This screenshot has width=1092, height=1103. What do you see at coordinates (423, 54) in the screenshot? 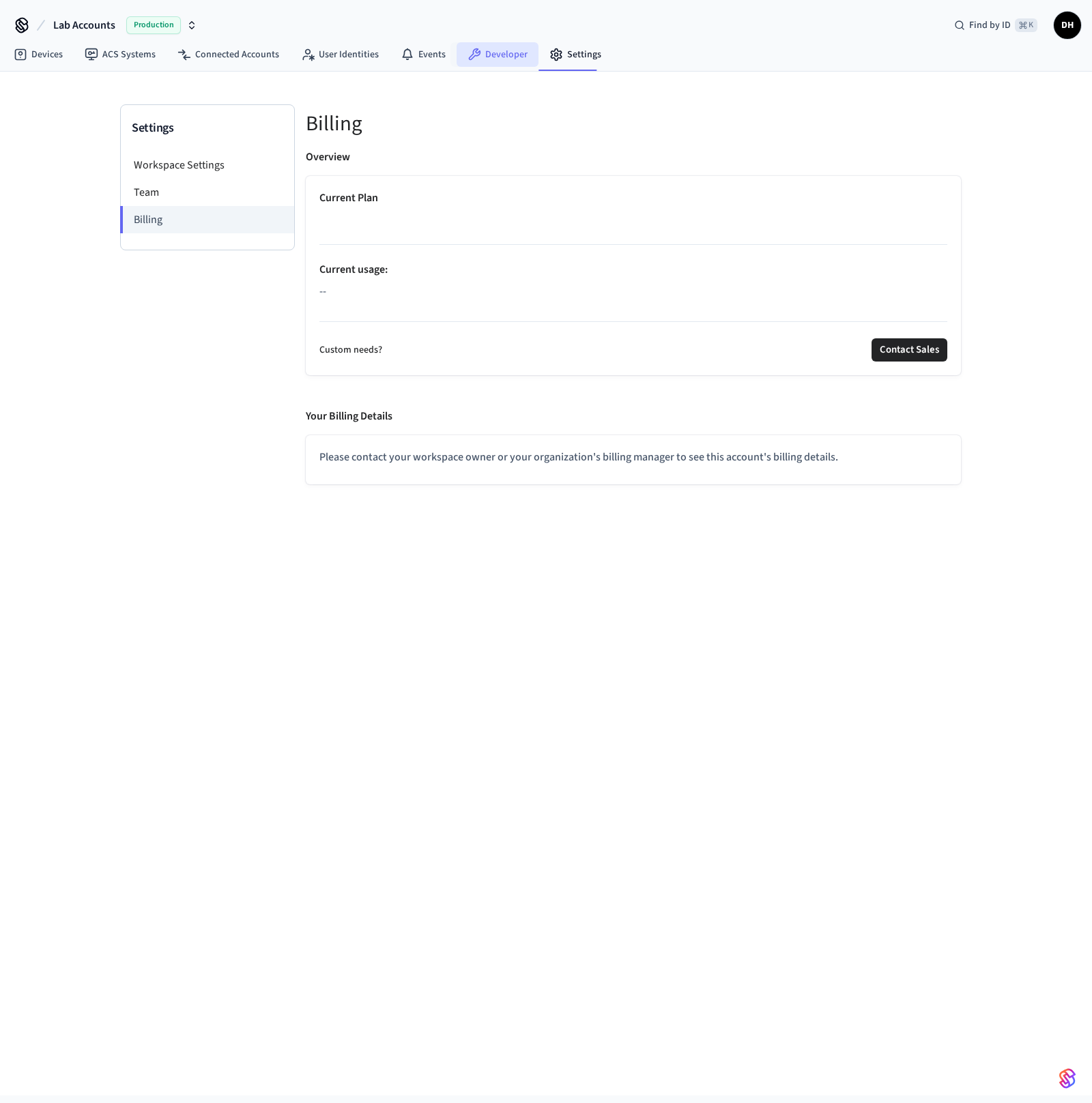
I see `a: Events` at bounding box center [423, 54].